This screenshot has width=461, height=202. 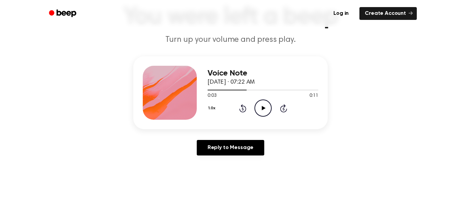 What do you see at coordinates (388, 13) in the screenshot?
I see `a: Create Account` at bounding box center [388, 13].